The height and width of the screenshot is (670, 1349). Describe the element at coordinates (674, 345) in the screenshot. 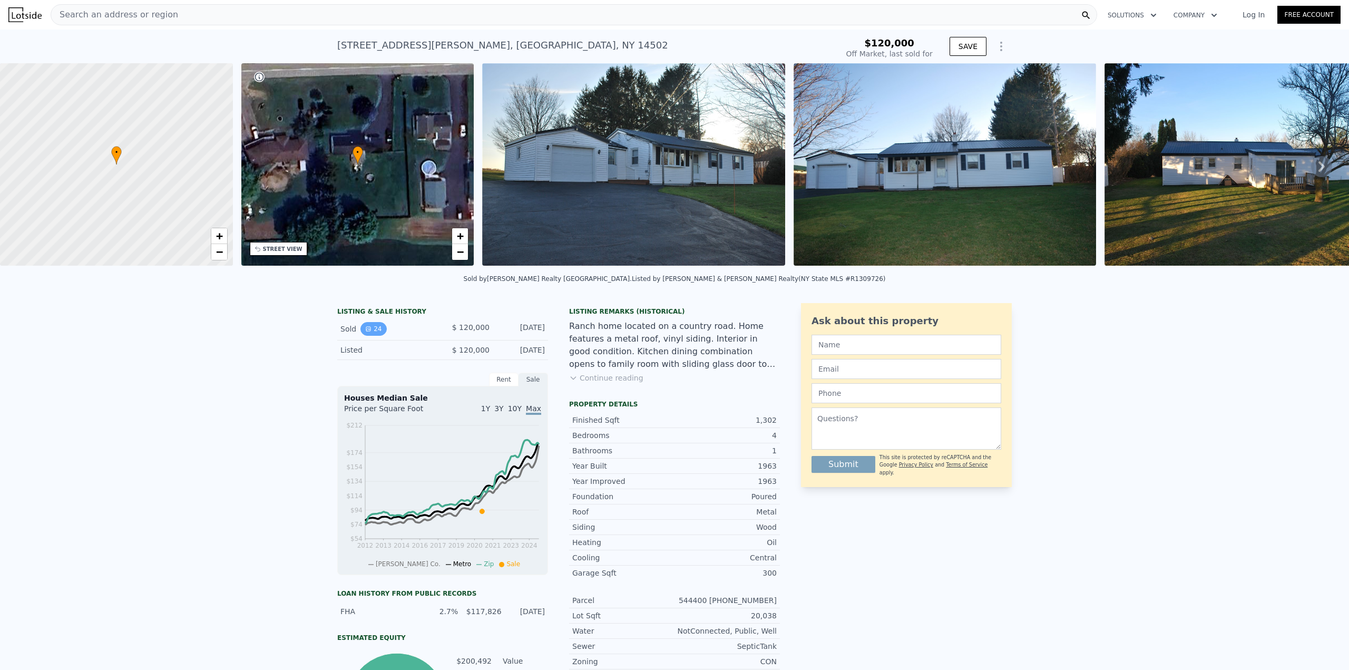

I see `div: Ranch home located on a country road. Home features a metal roof, vinyl siding. Interior in good ...` at that location.